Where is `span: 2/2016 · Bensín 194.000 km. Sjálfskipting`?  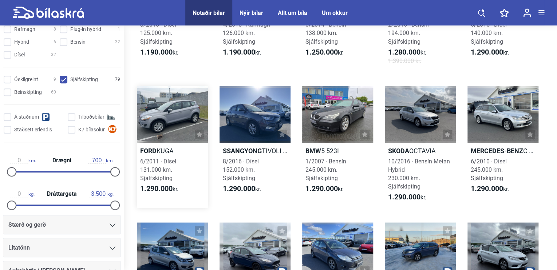 span: 2/2016 · Bensín 194.000 km. Sjálfskipting is located at coordinates (408, 33).